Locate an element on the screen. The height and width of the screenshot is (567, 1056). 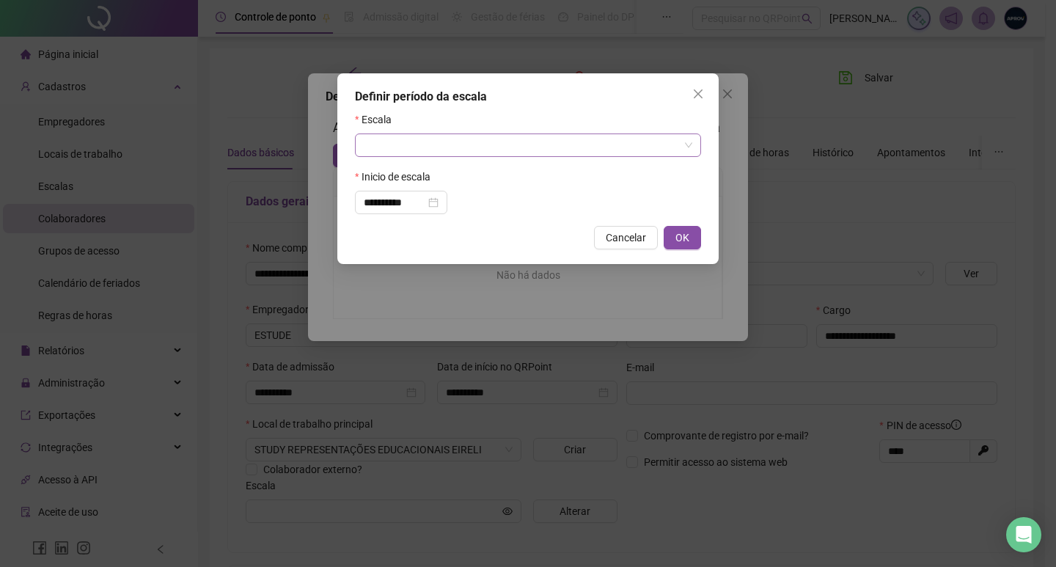
button: OK is located at coordinates (682, 238).